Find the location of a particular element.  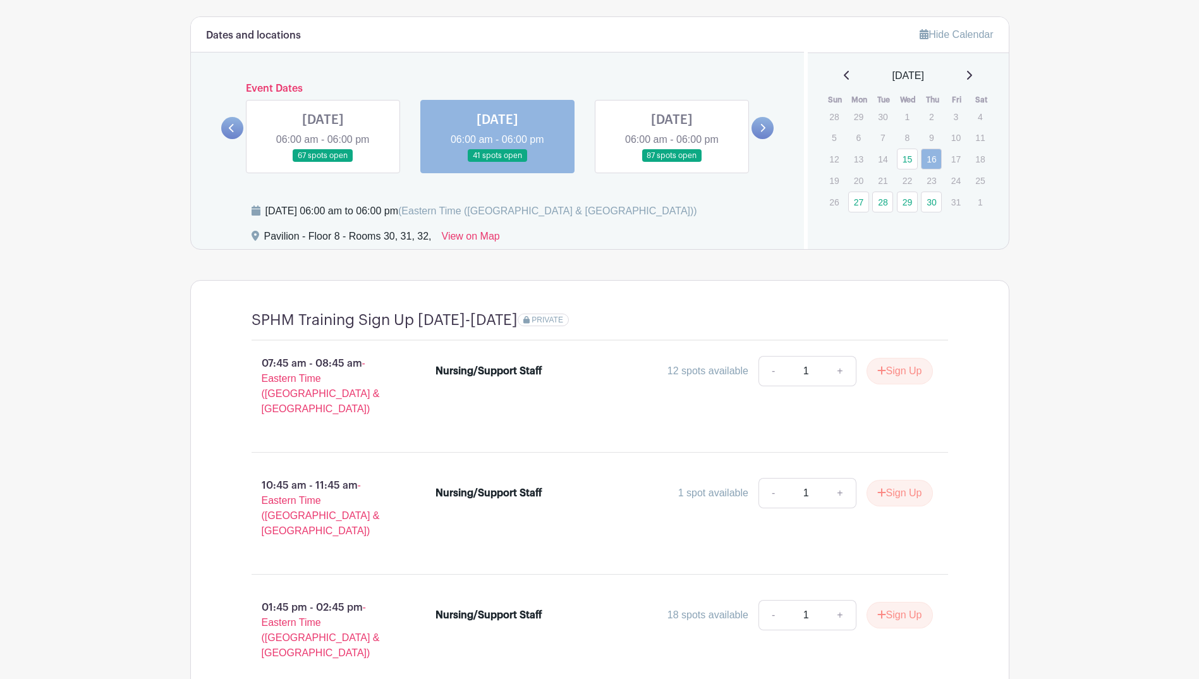

p: 26 is located at coordinates (834, 202).